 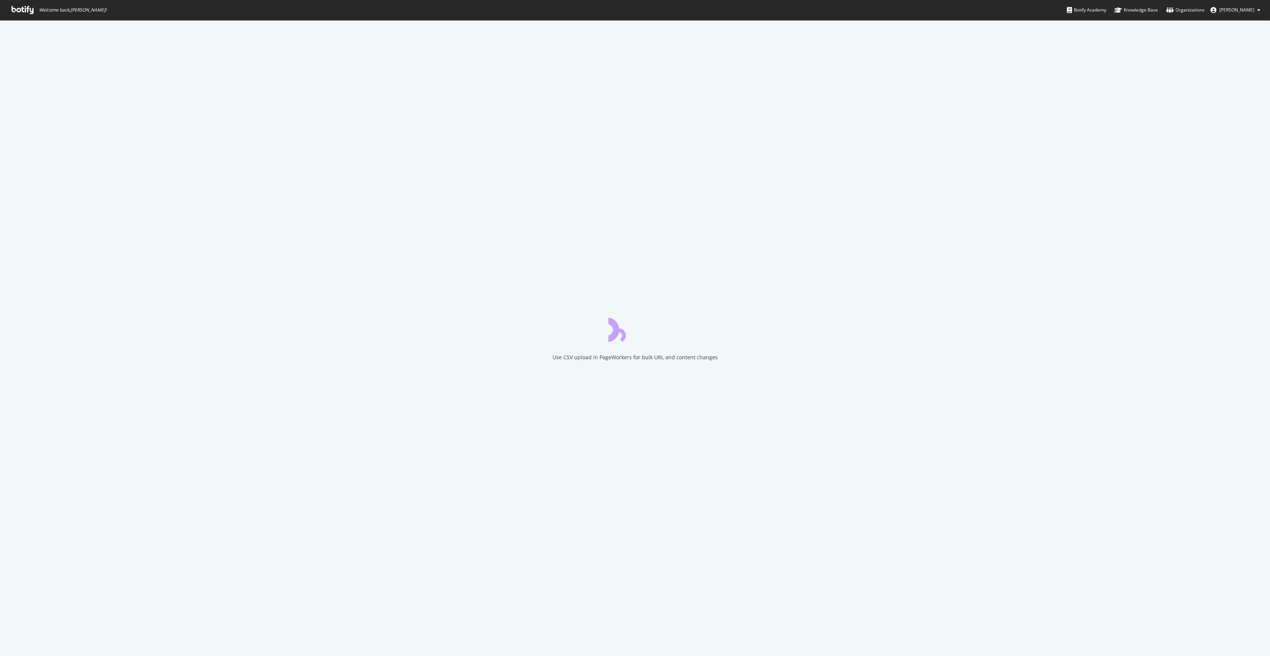 What do you see at coordinates (1086, 10) in the screenshot?
I see `div: Botify Academy` at bounding box center [1086, 10].